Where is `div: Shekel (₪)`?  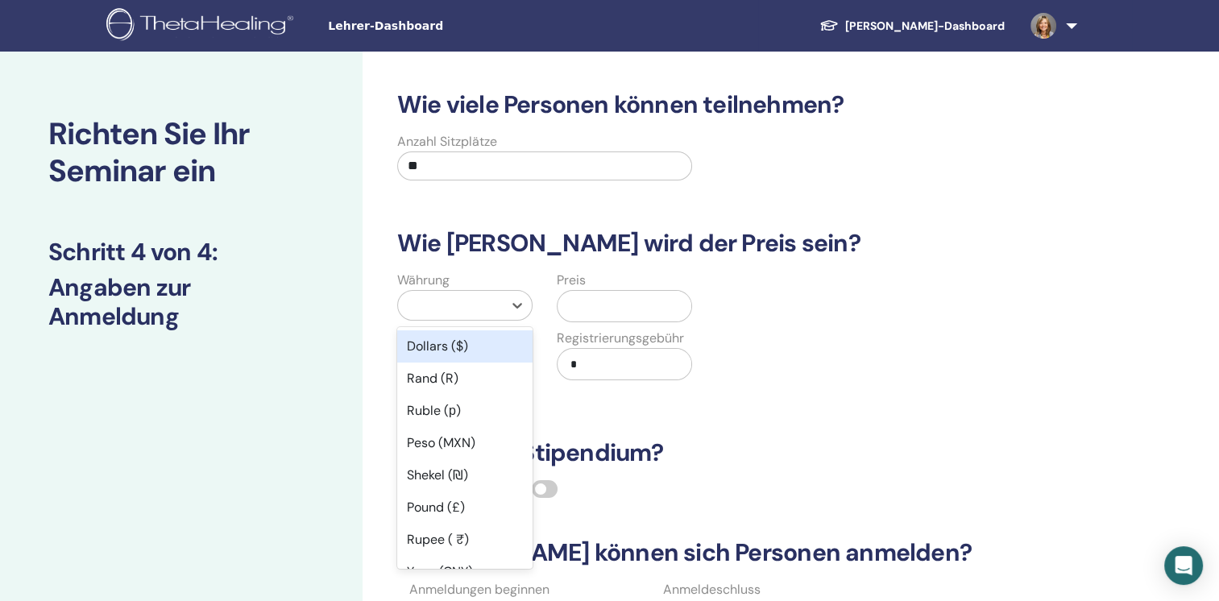
div: Shekel (₪) is located at coordinates (465, 475).